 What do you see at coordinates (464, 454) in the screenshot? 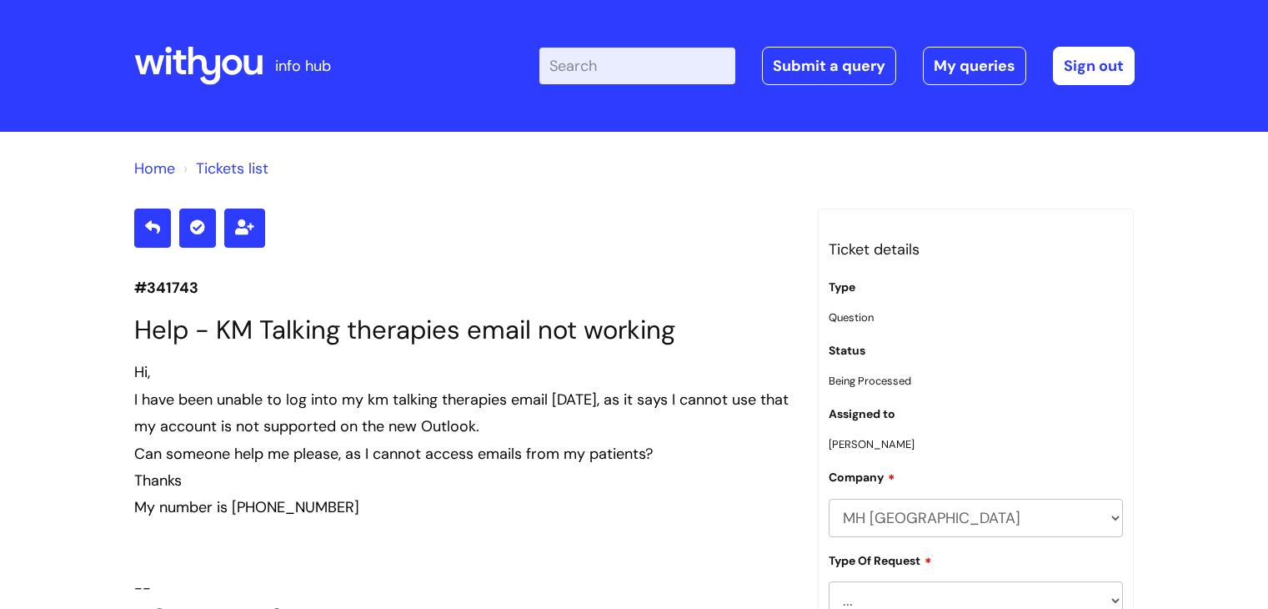
I see `div: Can someone help me please, as I cannot access emails from my patients?` at bounding box center [464, 454].